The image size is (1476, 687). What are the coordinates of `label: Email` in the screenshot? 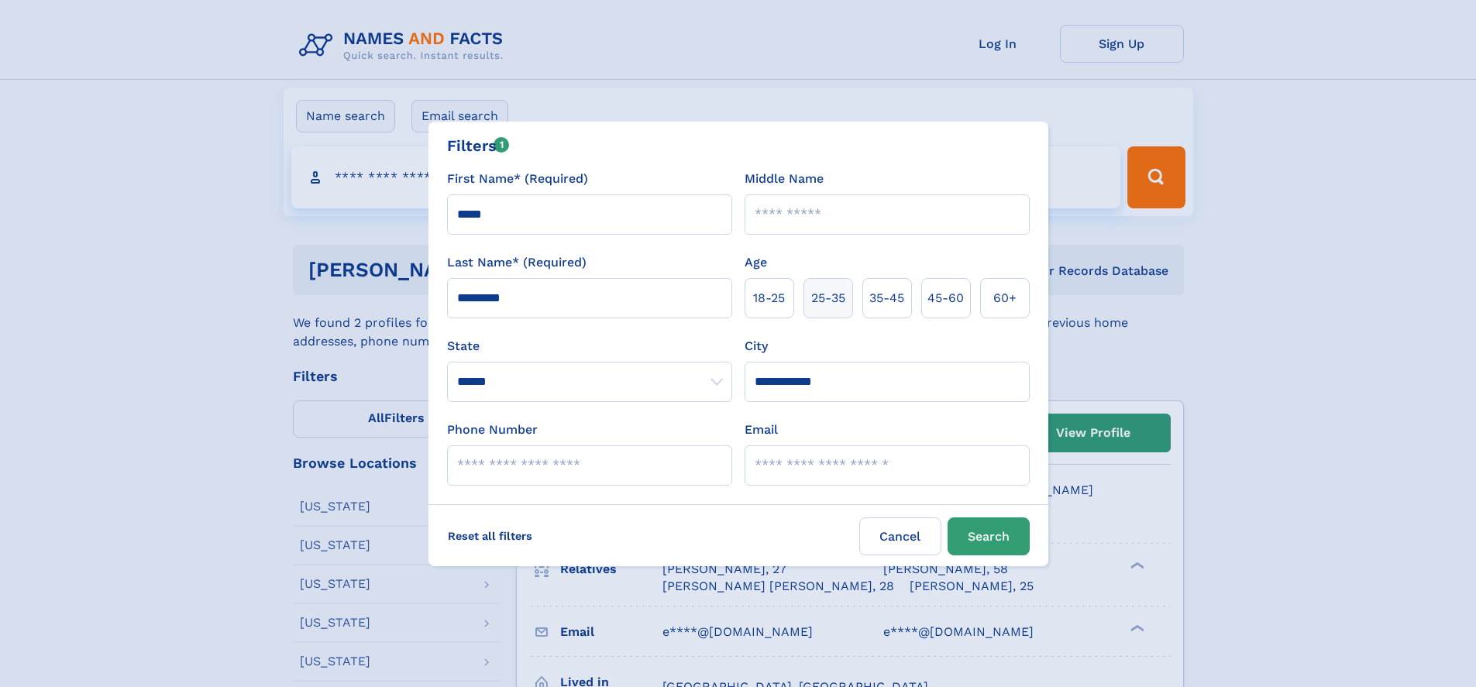 It's located at (761, 430).